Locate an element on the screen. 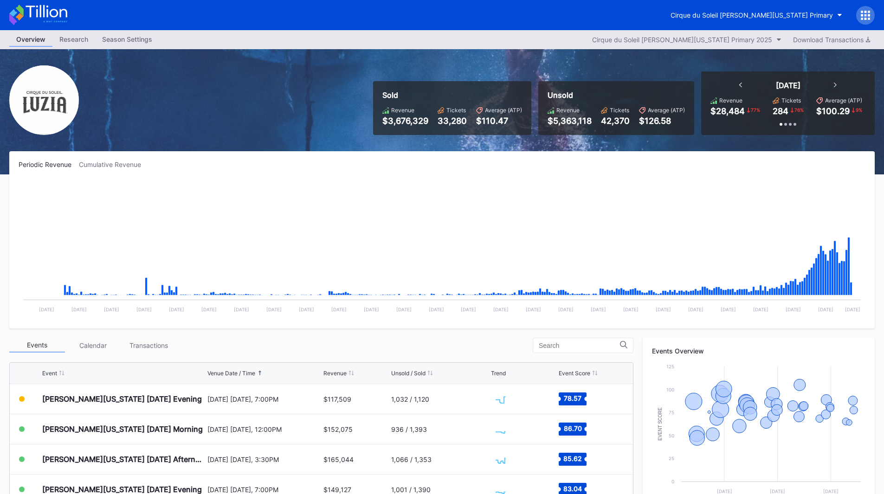  text: 86.70 is located at coordinates (572, 428).